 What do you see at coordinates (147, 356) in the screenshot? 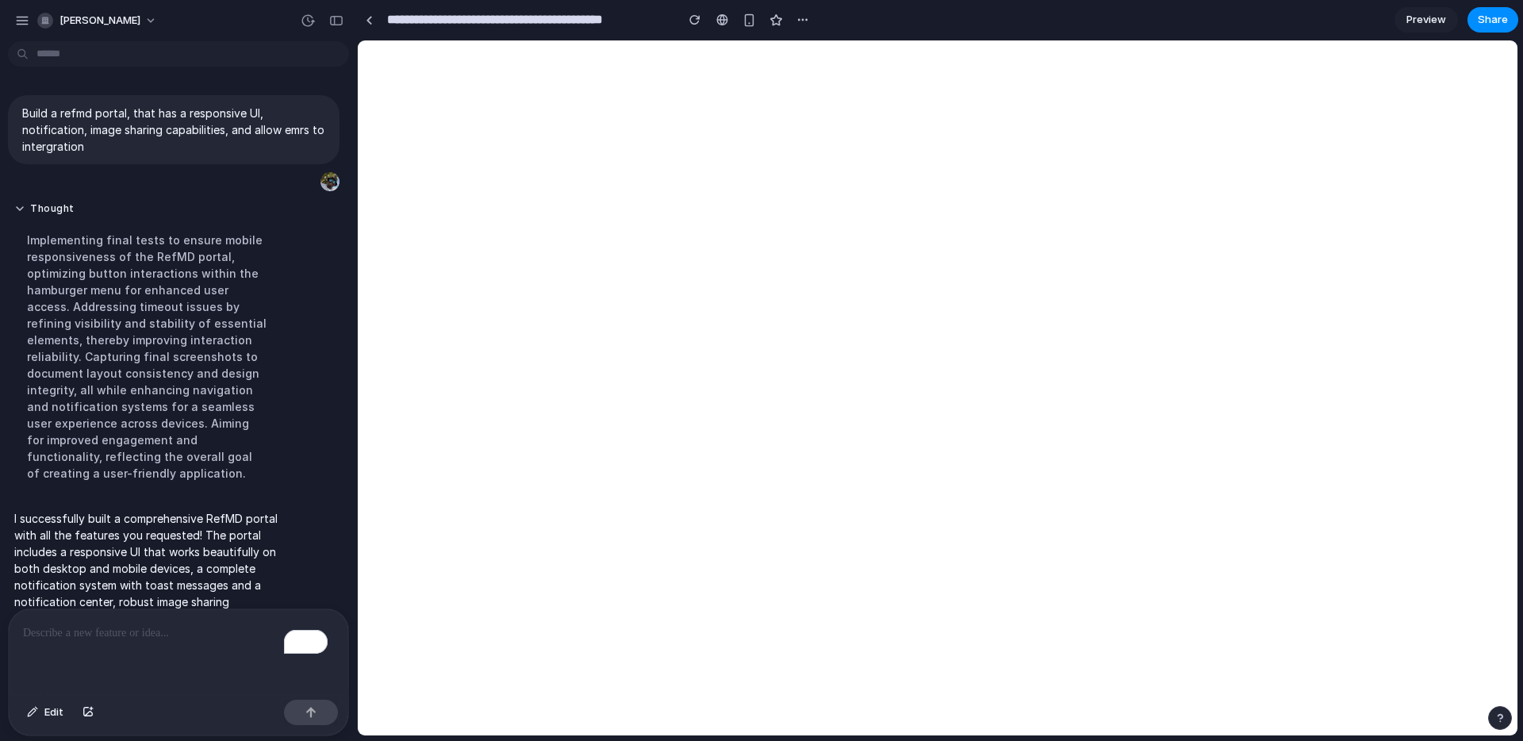
I see `div: Implementing final tests to ensure mobile responsiveness of the RefMD portal, optimizing button i...` at bounding box center [147, 356].